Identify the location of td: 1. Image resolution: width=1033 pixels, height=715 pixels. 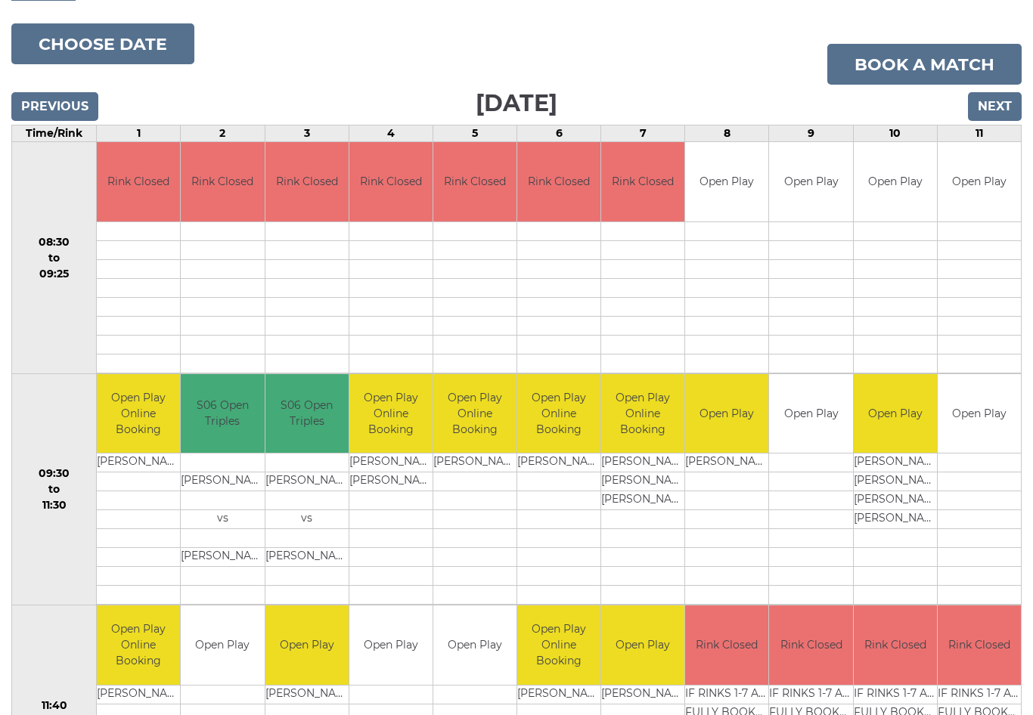
(138, 135).